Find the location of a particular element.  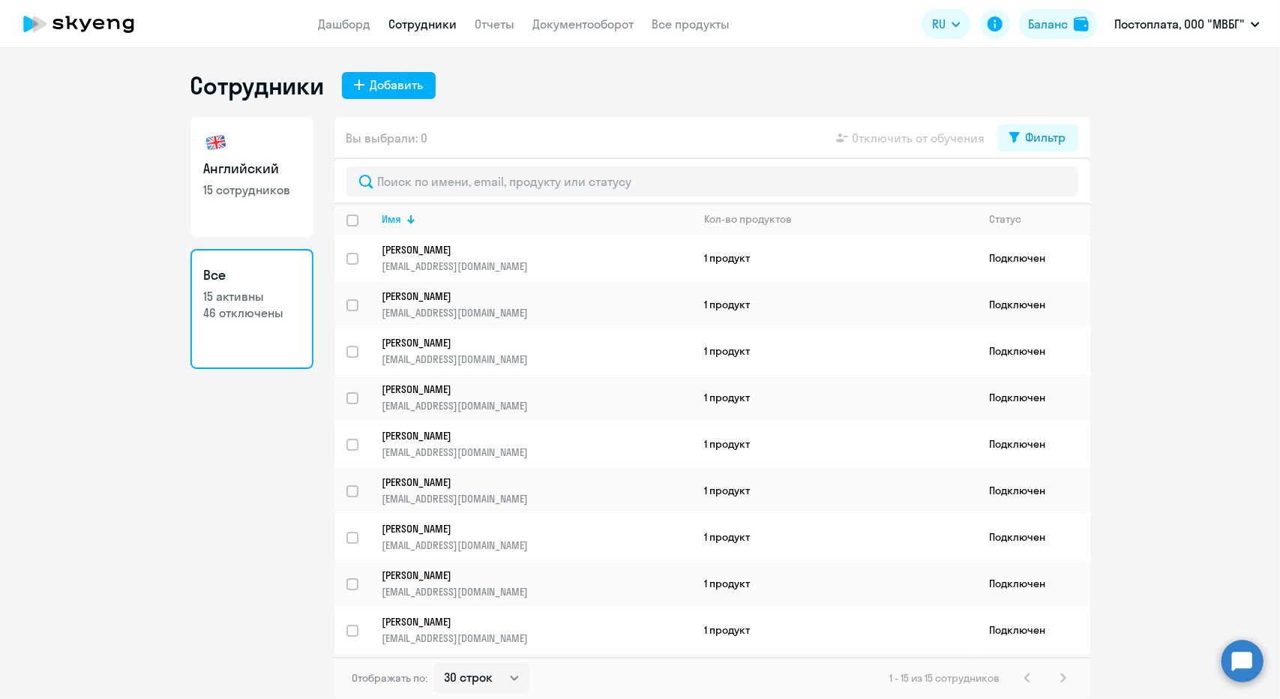

a: Отчеты is located at coordinates (495, 24).